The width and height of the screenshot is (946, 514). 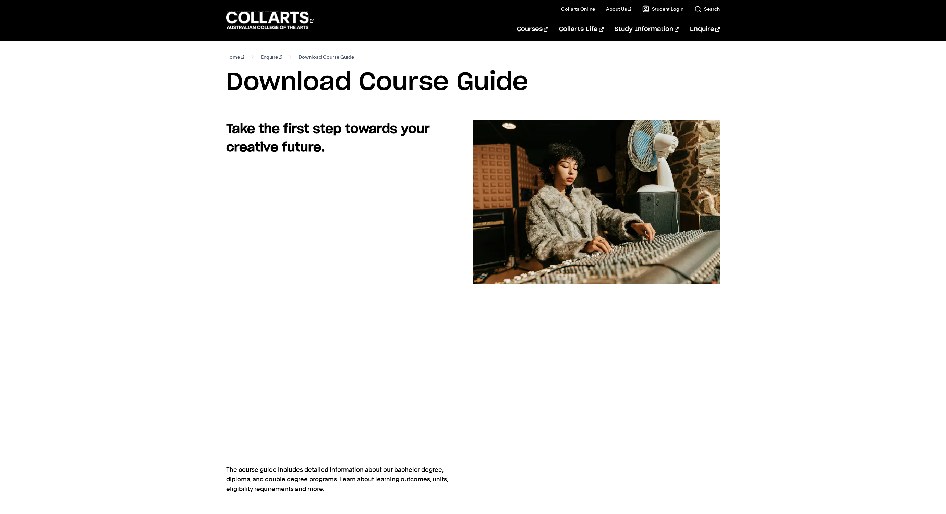 I want to click on a: Student Login, so click(x=663, y=9).